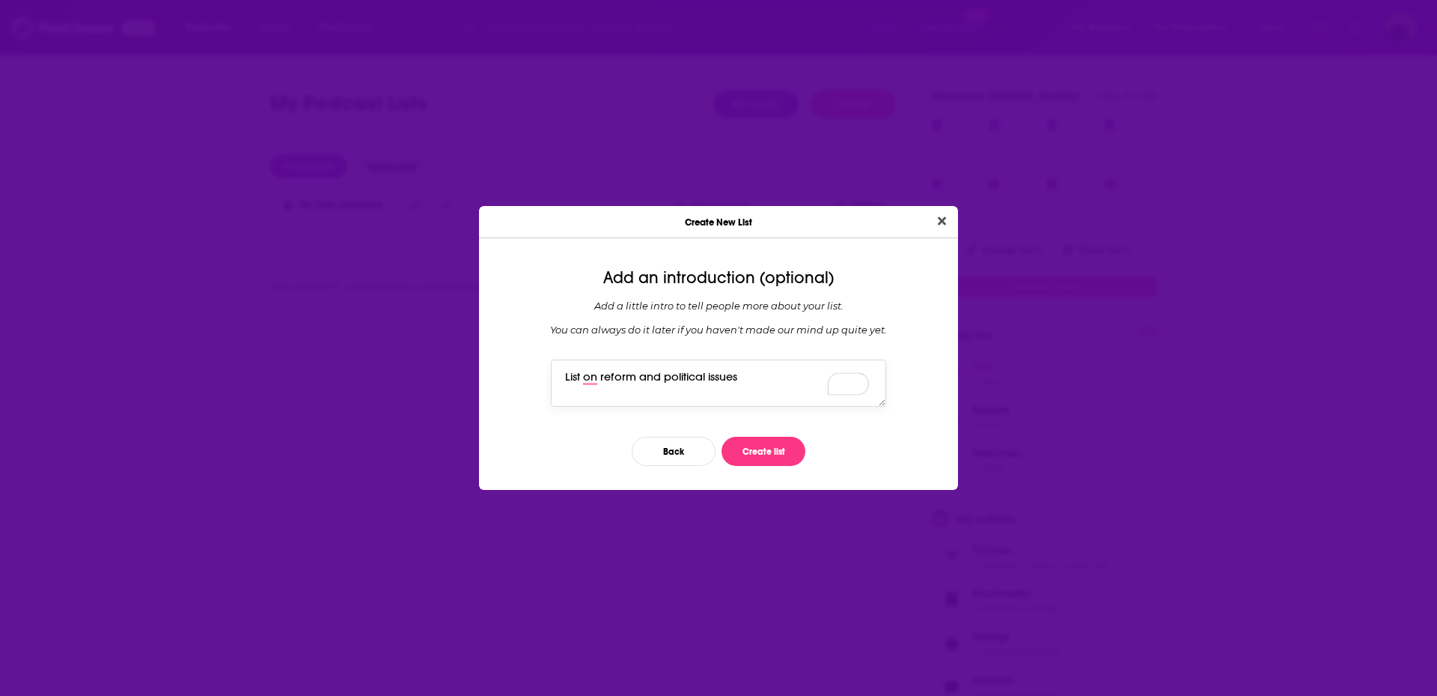  Describe the element at coordinates (764, 451) in the screenshot. I see `button: Create list` at that location.